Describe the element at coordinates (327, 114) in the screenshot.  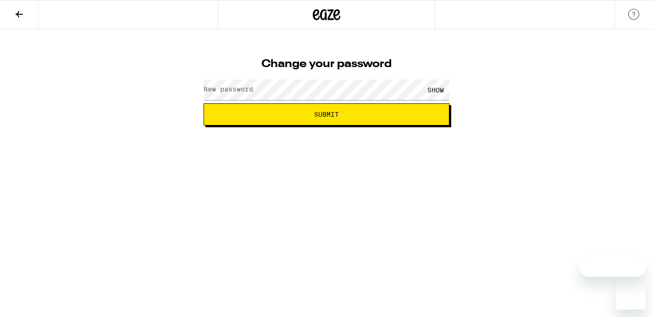
I see `span: Submit` at that location.